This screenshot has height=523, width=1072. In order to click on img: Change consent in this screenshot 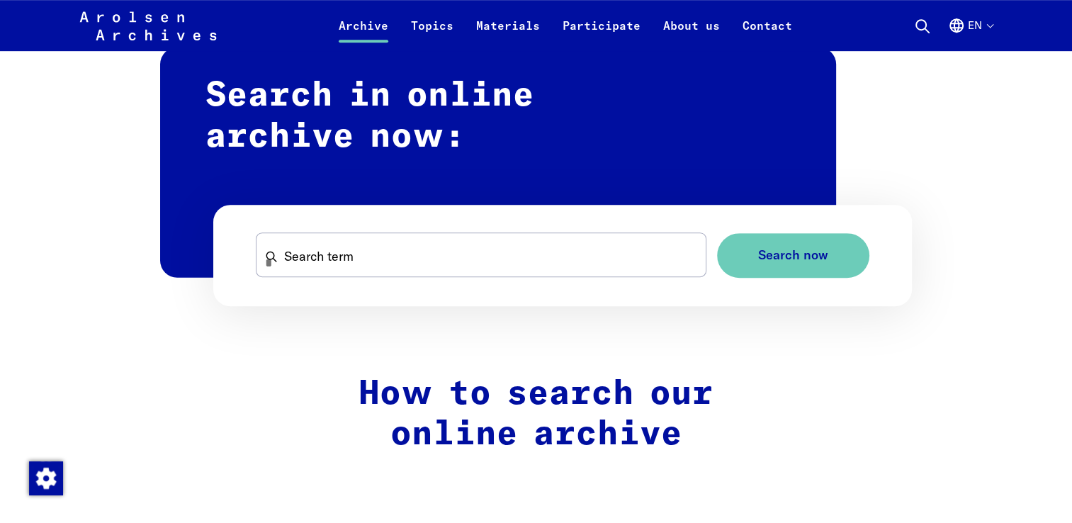, I will do `click(46, 478)`.